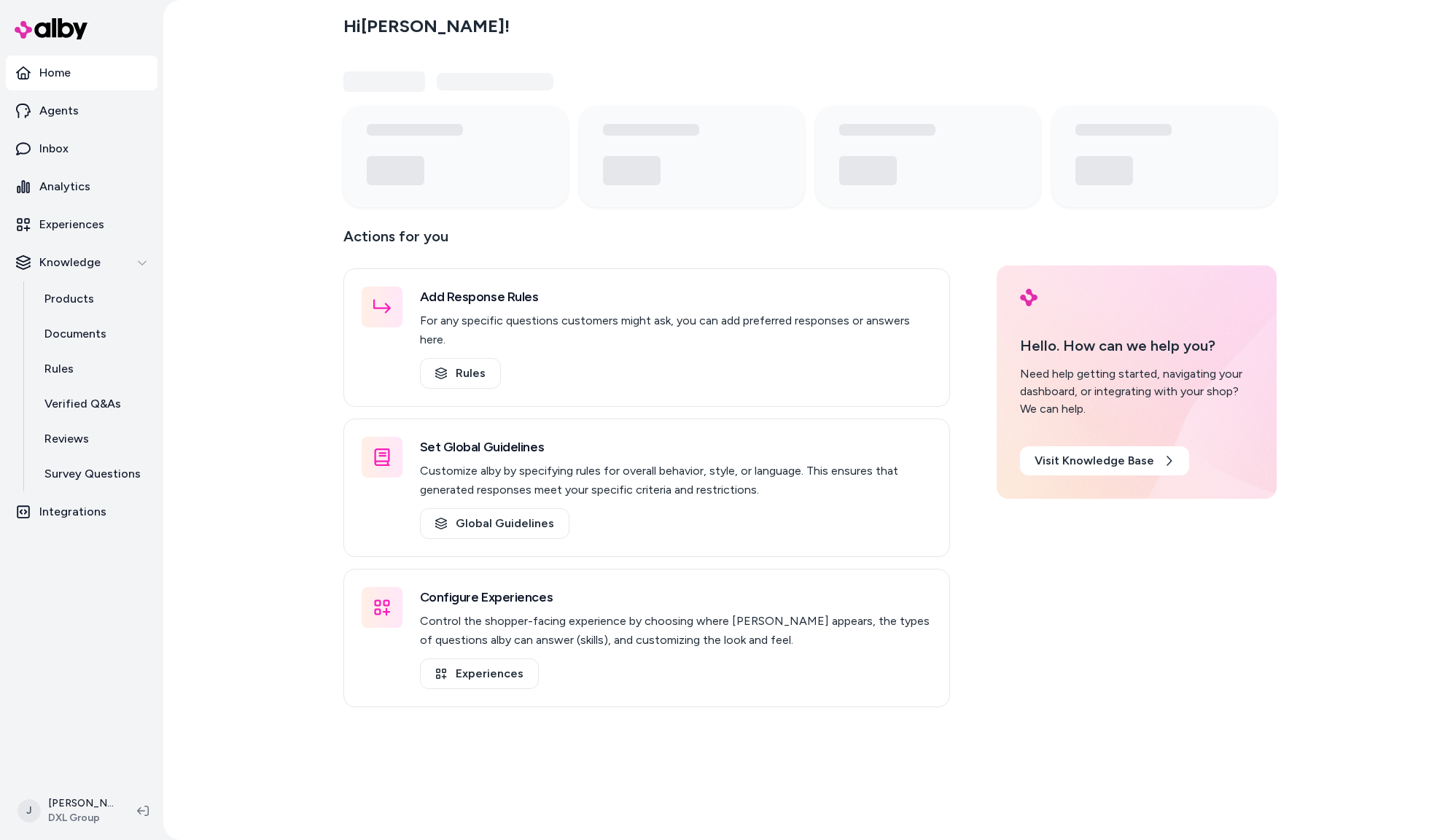  What do you see at coordinates (81, 111) in the screenshot?
I see `a: Agents` at bounding box center [81, 111].